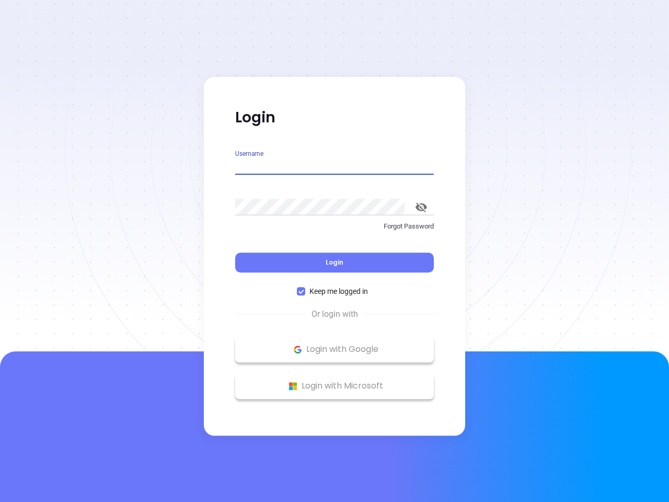  I want to click on span: Keep me logged in, so click(339, 291).